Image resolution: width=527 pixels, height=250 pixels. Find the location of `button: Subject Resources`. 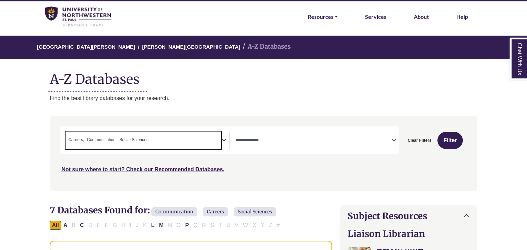

button: Subject Resources is located at coordinates (408, 216).